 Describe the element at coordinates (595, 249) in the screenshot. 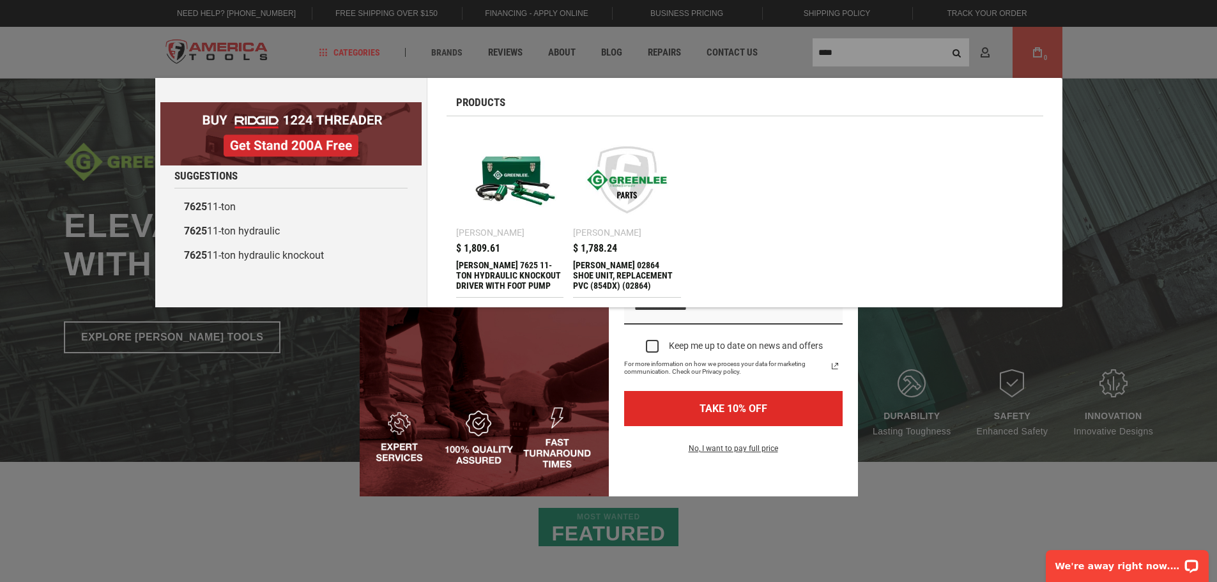

I see `span: $ 1,788.24` at that location.